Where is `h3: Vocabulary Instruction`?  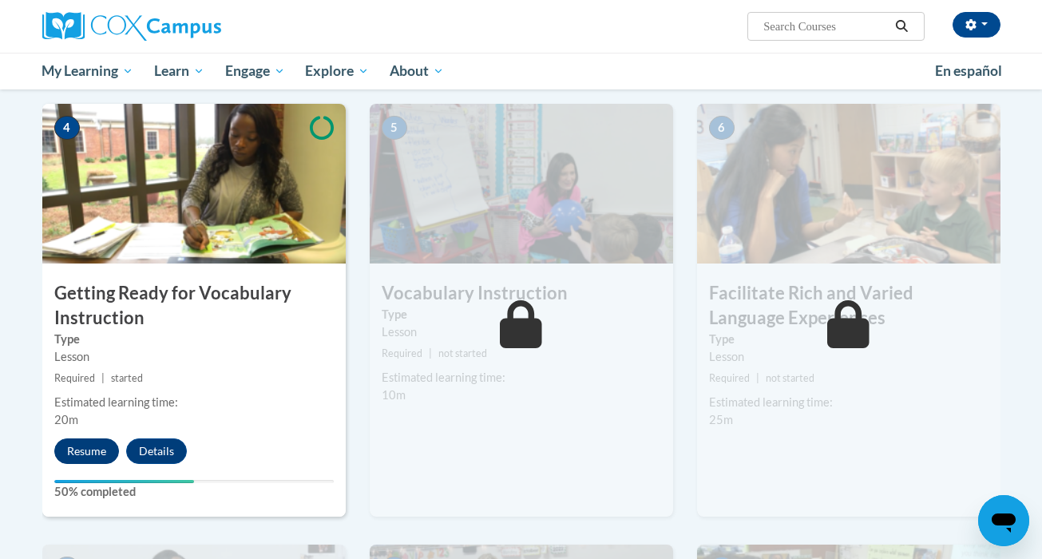
h3: Vocabulary Instruction is located at coordinates (522, 293).